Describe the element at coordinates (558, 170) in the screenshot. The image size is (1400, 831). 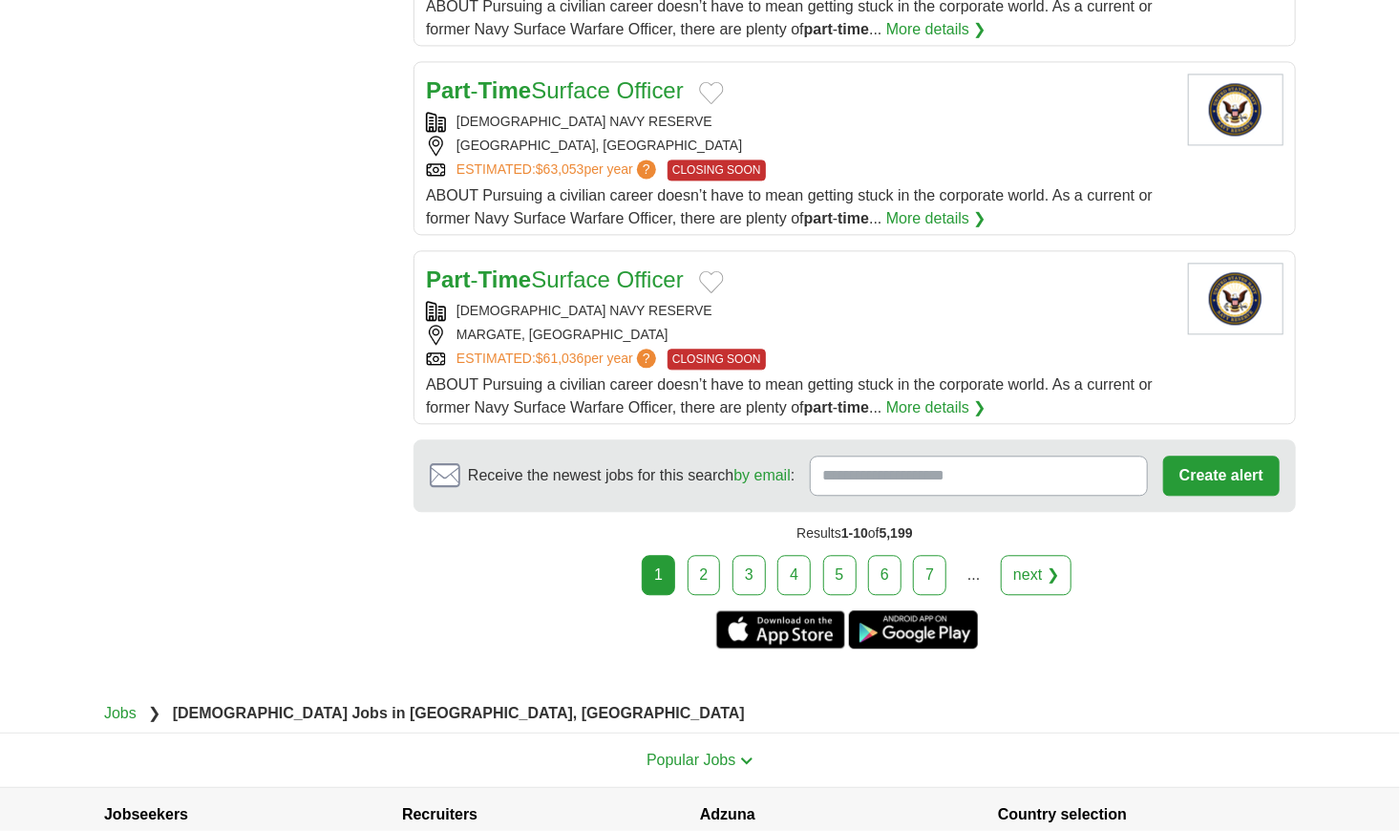
I see `a: ESTIMATED:$63,053per year?` at that location.